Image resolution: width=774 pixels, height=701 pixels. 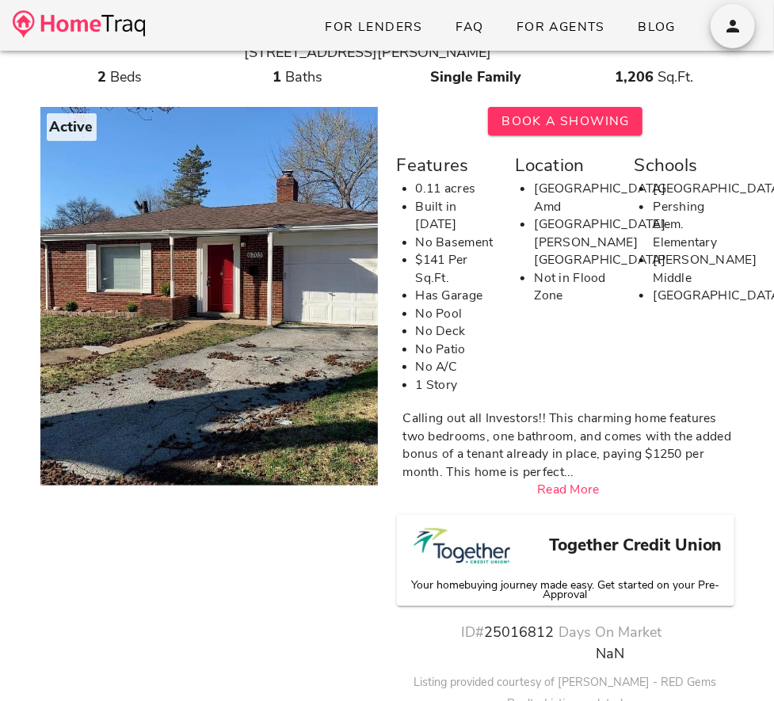 I want to click on a: Together Credit Union Your homebuying journey made easy. Get started on your Pre-Approval, so click(x=565, y=560).